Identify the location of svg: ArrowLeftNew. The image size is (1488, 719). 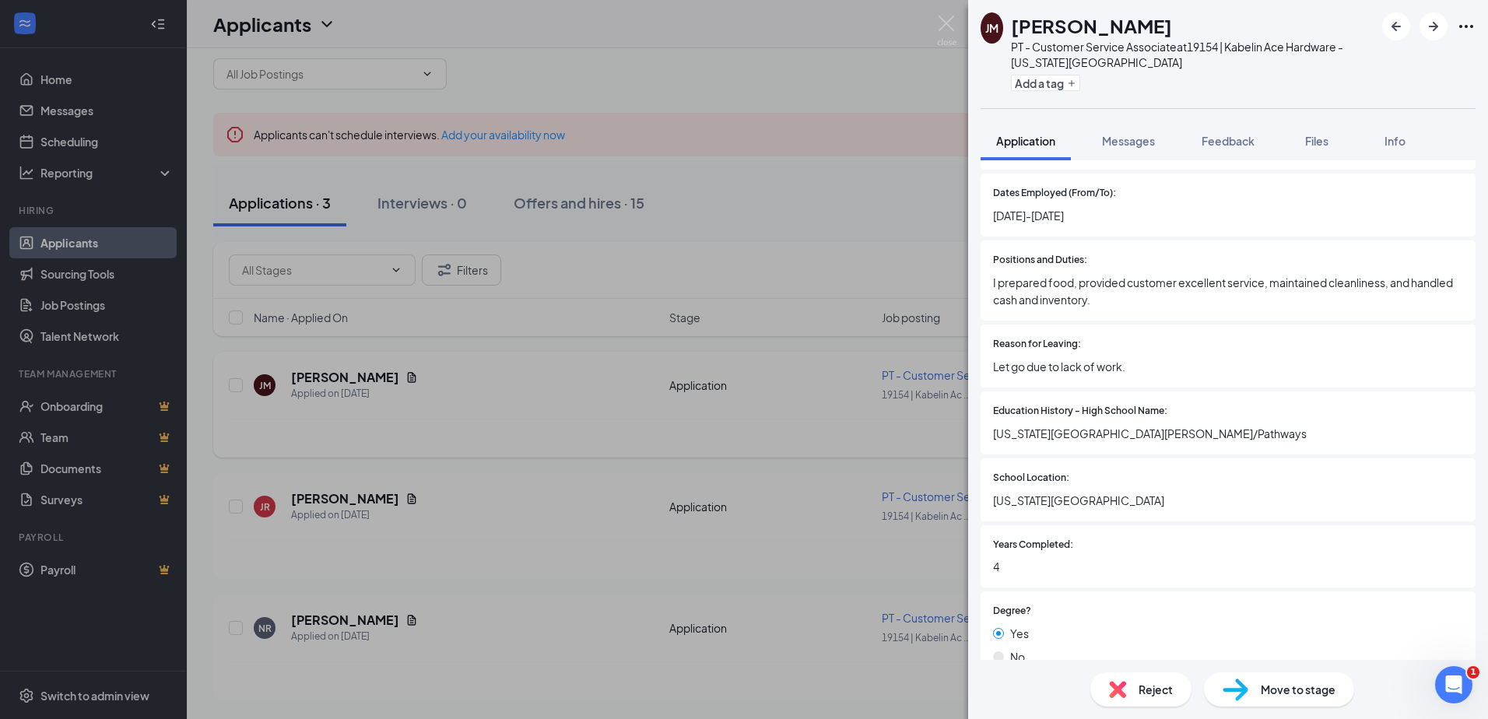
(1396, 26).